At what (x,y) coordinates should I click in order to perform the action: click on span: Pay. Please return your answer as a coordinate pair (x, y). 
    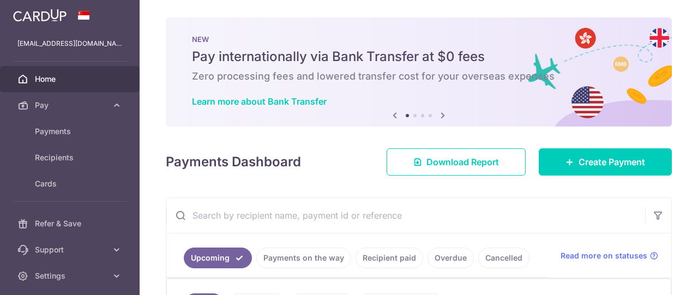
    Looking at the image, I should click on (71, 105).